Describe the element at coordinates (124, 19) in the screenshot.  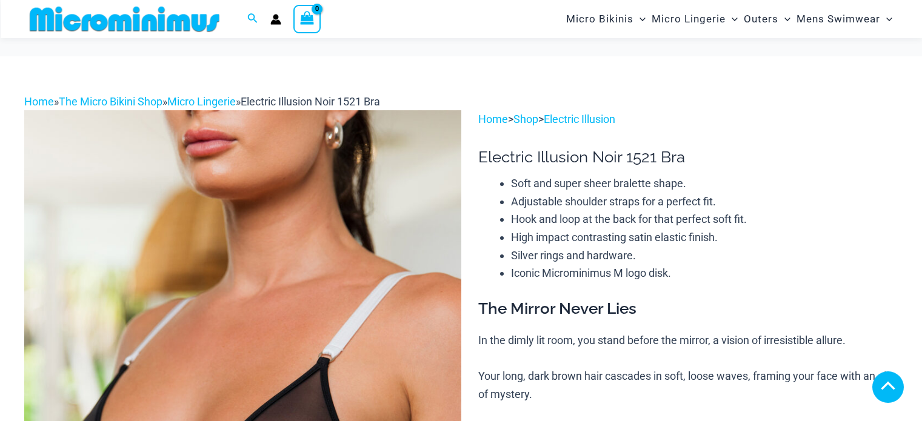
I see `img: MM SHOP LOGO FLAT` at that location.